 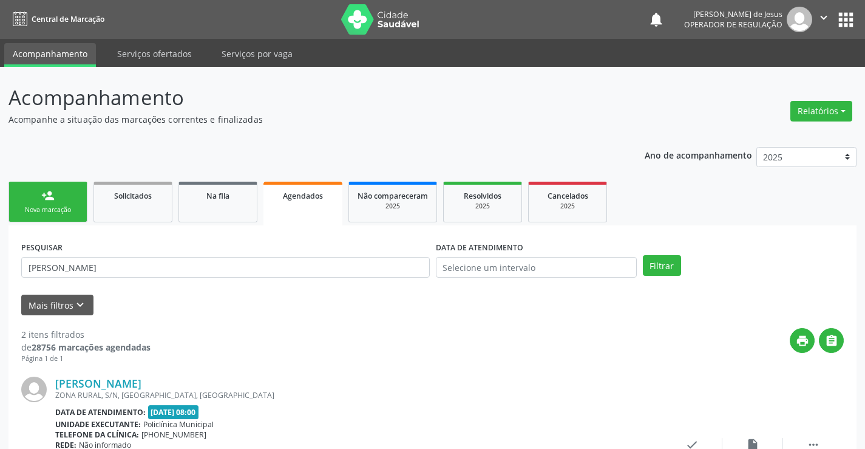 What do you see at coordinates (154, 53) in the screenshot?
I see `a: Serviços ofertados` at bounding box center [154, 53].